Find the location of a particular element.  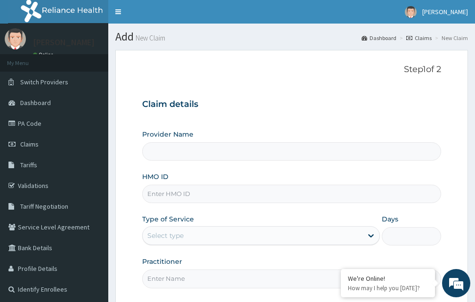

a: Dashboard is located at coordinates (379, 38).